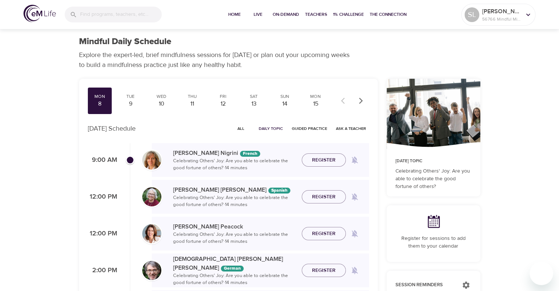 This screenshot has width=559, height=291. What do you see at coordinates (351, 128) in the screenshot?
I see `button: Ask a Teacher` at bounding box center [351, 128].